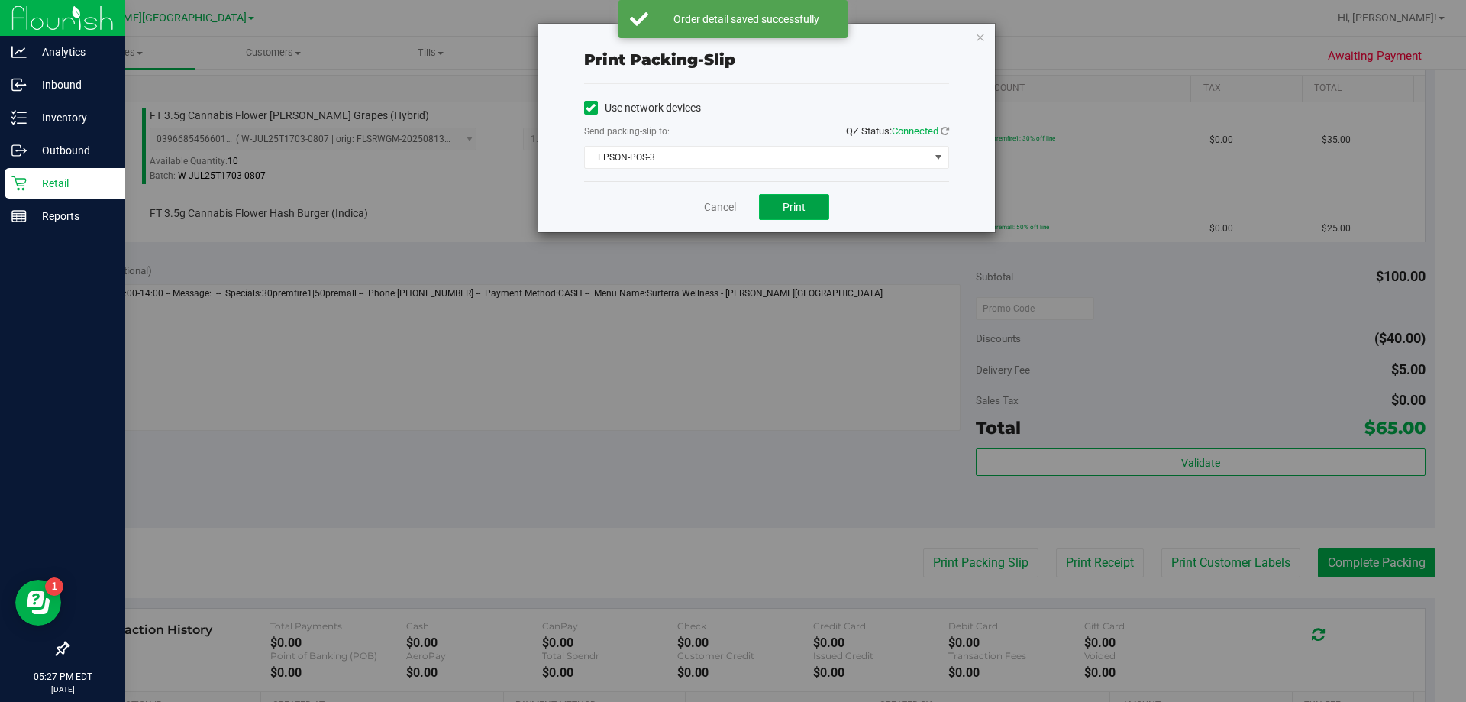  I want to click on span: select, so click(938, 157).